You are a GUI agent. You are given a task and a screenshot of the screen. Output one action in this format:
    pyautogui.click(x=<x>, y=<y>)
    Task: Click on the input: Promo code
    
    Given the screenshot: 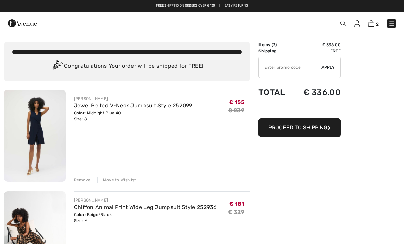 What is the action you would take?
    pyautogui.click(x=290, y=67)
    